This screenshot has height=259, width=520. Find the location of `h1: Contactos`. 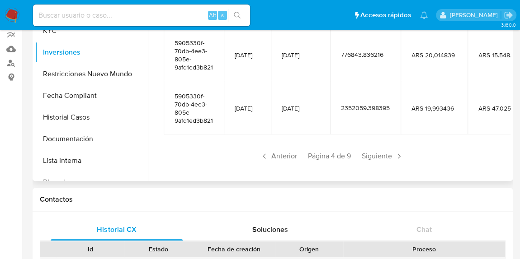

h1: Contactos is located at coordinates (273, 200).